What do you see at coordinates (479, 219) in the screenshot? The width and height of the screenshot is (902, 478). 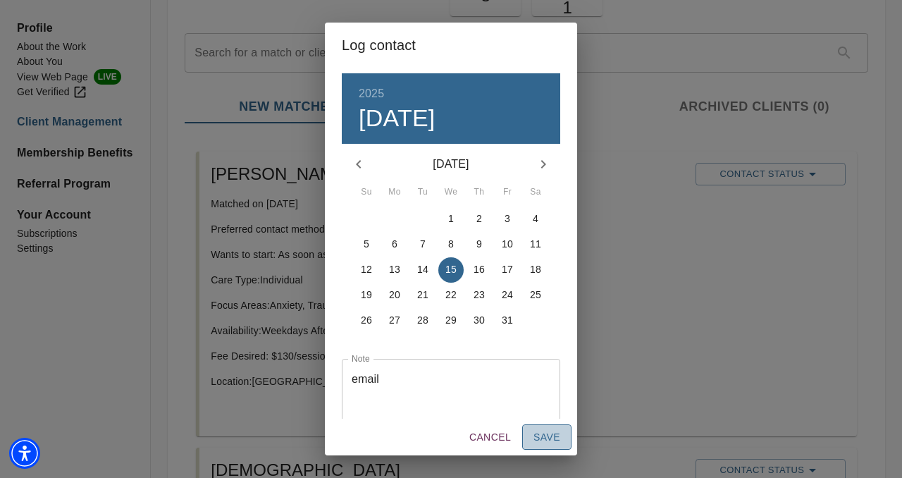 I see `button: 2` at bounding box center [479, 219].